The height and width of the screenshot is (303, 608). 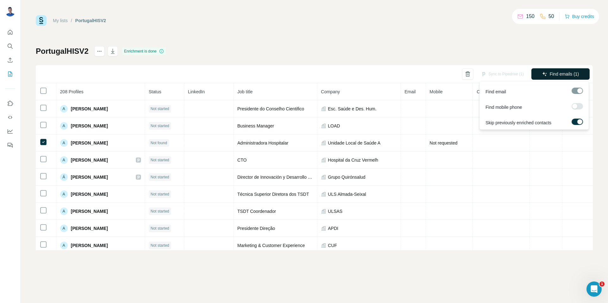 I want to click on div: Á, so click(x=64, y=177).